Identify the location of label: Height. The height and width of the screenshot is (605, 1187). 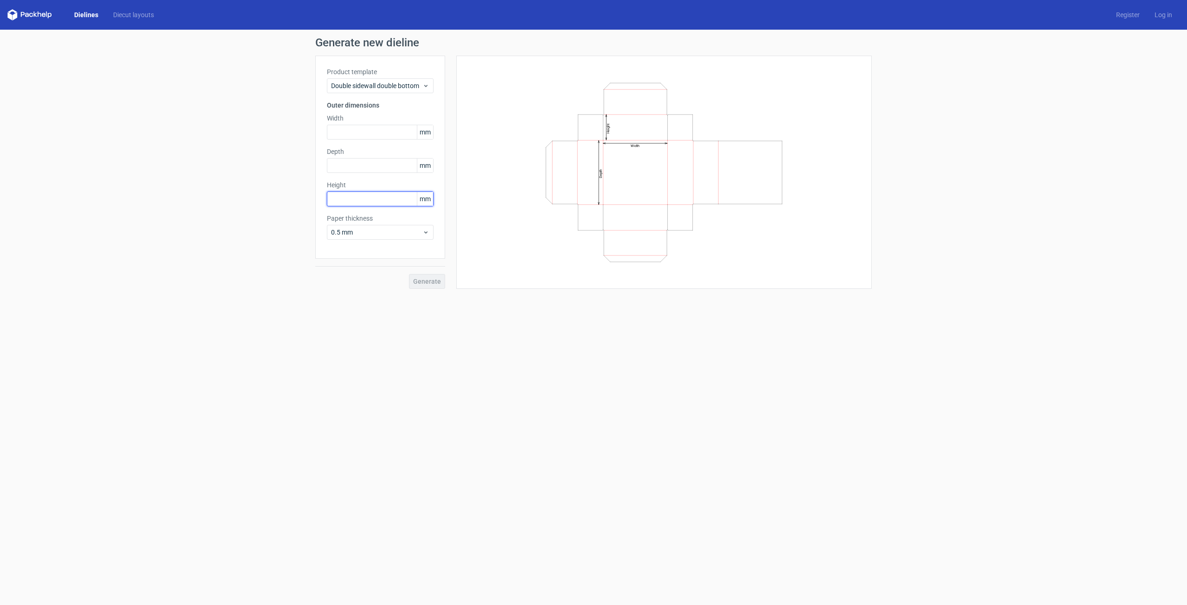
(380, 185).